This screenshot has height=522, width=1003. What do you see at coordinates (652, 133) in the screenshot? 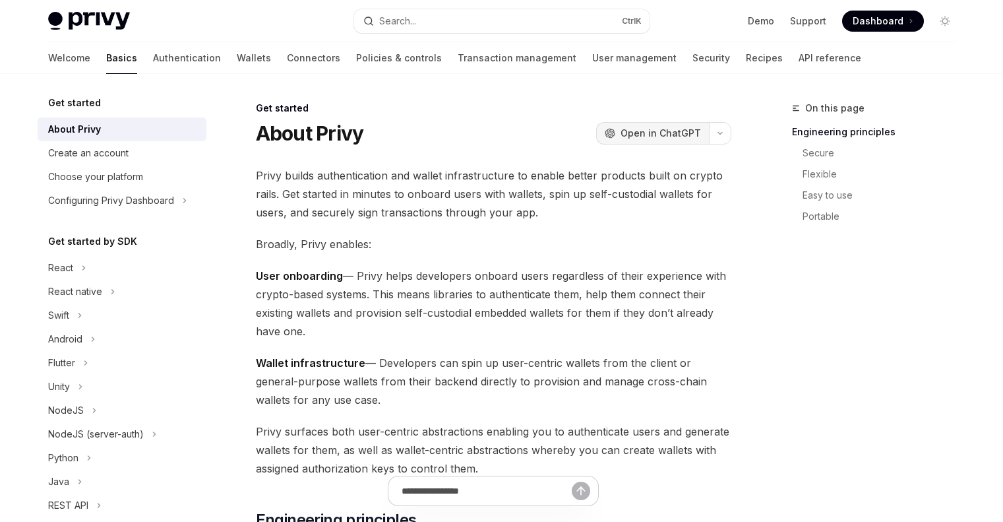
I see `button: Open in ChatGPT` at bounding box center [652, 133].